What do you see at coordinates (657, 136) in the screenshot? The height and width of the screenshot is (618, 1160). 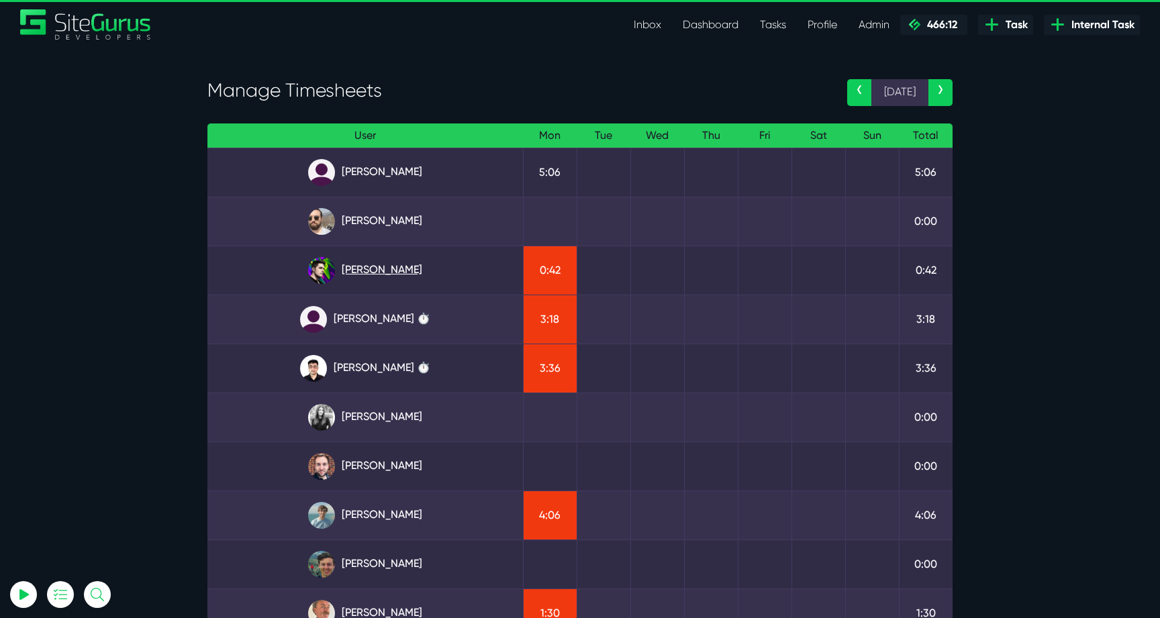 I see `th: Wed` at bounding box center [657, 136].